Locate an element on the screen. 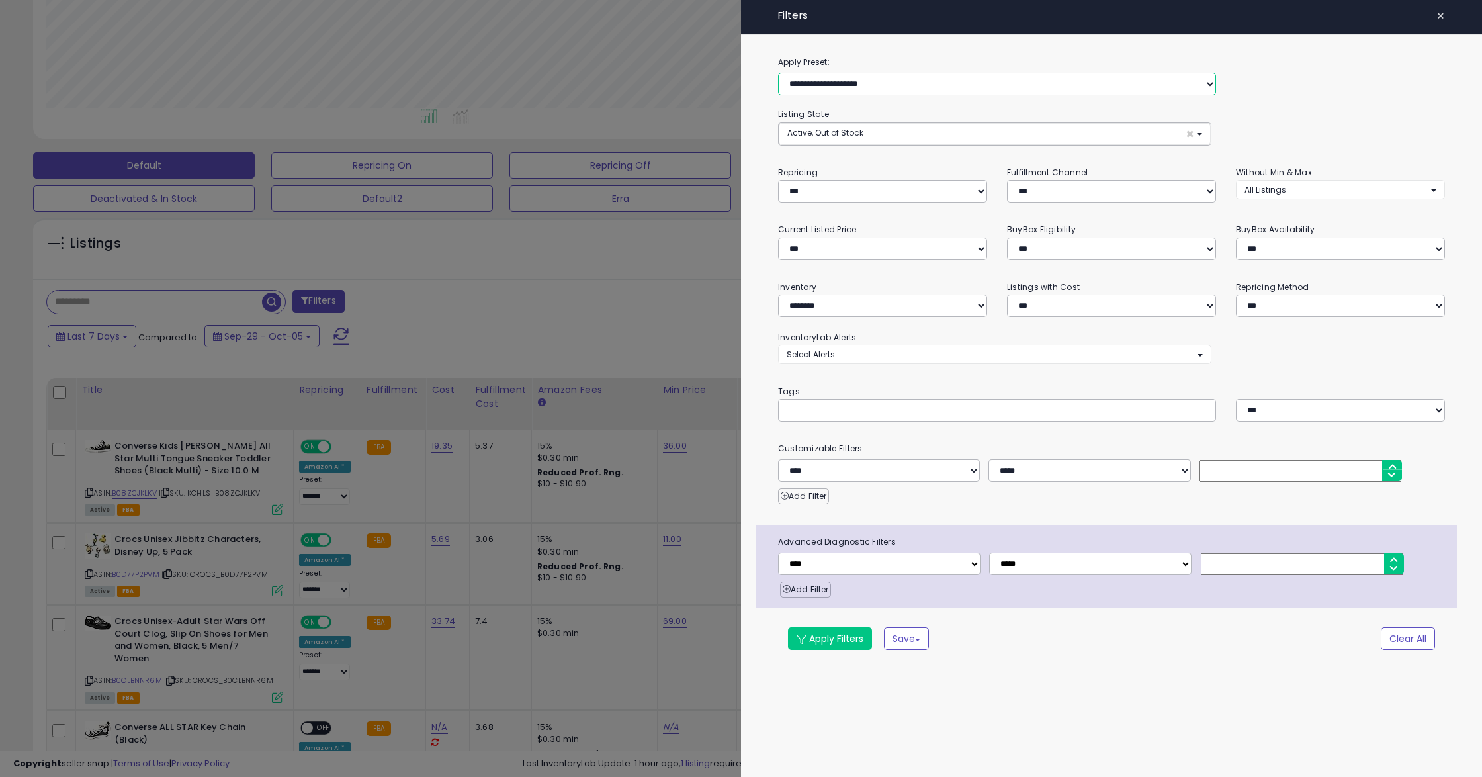  small: Inventory is located at coordinates (797, 286).